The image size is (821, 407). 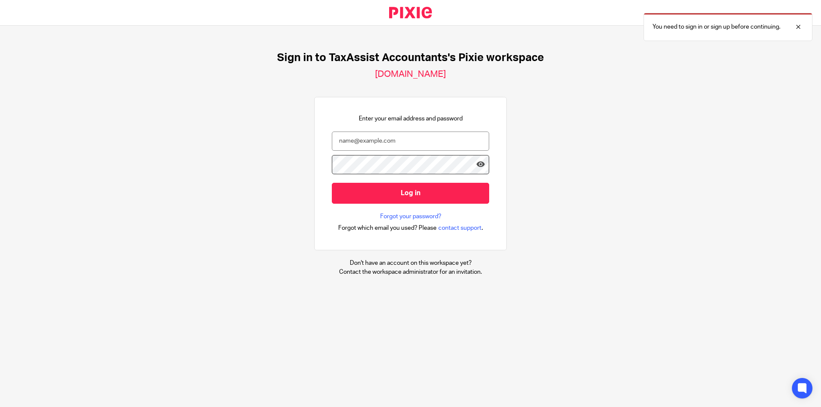 What do you see at coordinates (387, 228) in the screenshot?
I see `span: Forgot which email you used? Please` at bounding box center [387, 228].